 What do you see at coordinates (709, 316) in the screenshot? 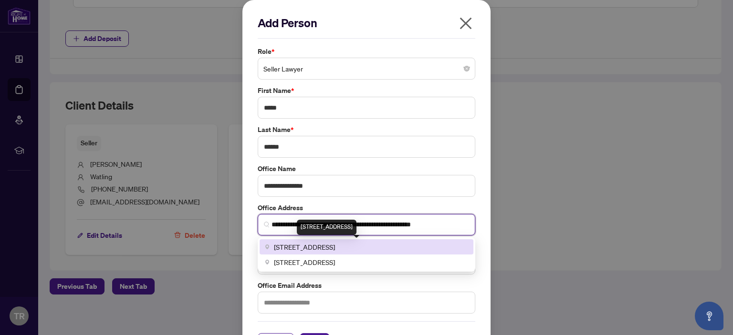
I see `button: Open asap` at bounding box center [709, 316].